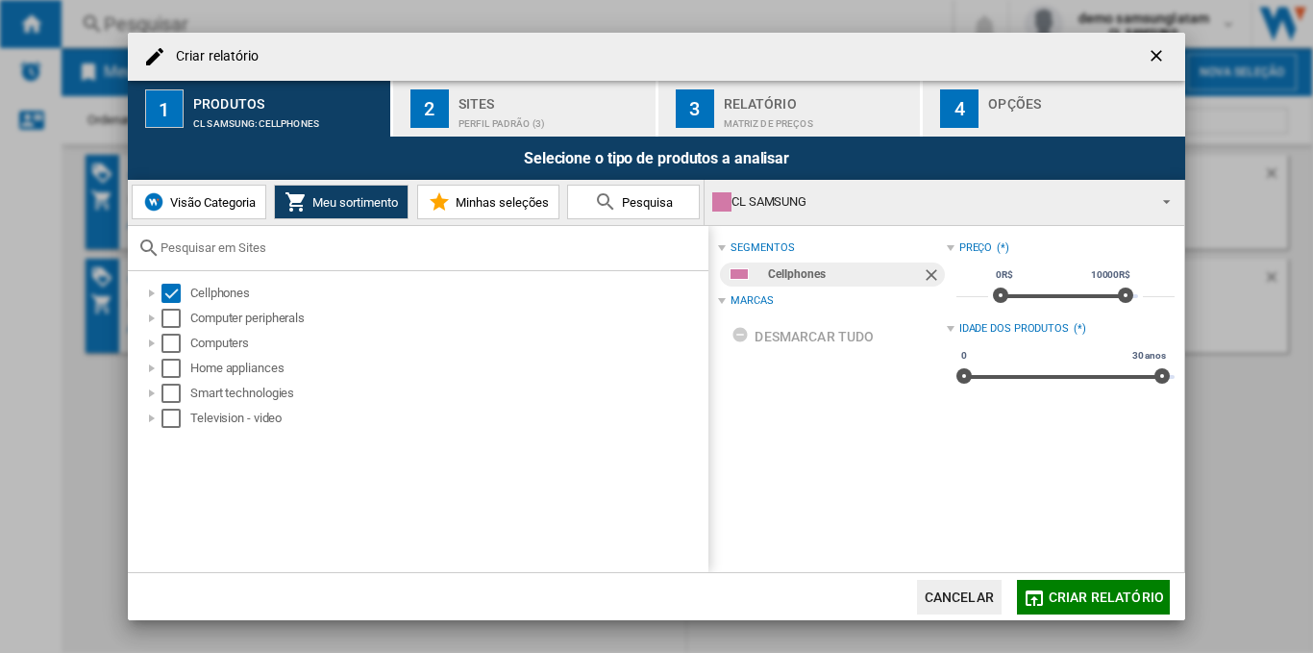 The width and height of the screenshot is (1313, 653). Describe the element at coordinates (695, 109) in the screenshot. I see `div: 3` at that location.